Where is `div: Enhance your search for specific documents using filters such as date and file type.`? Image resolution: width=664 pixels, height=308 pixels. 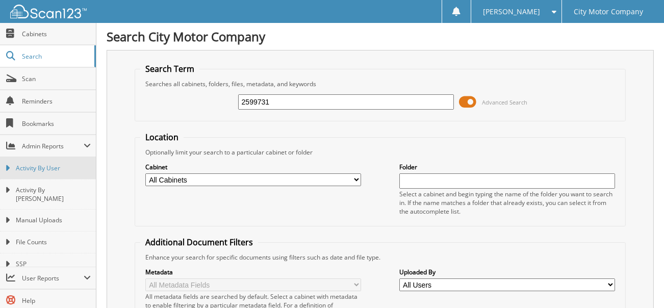 div: Enhance your search for specific documents using filters such as date and file type. is located at coordinates (381, 257).